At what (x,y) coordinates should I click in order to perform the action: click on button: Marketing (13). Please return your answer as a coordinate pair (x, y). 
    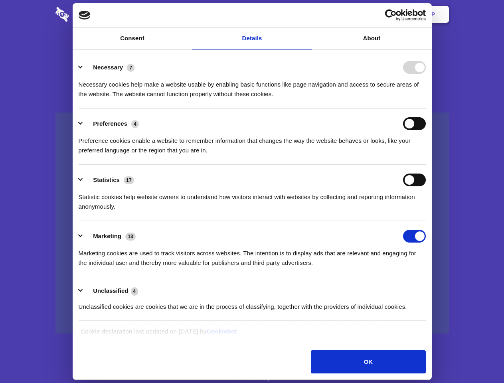
    Looking at the image, I should click on (110, 236).